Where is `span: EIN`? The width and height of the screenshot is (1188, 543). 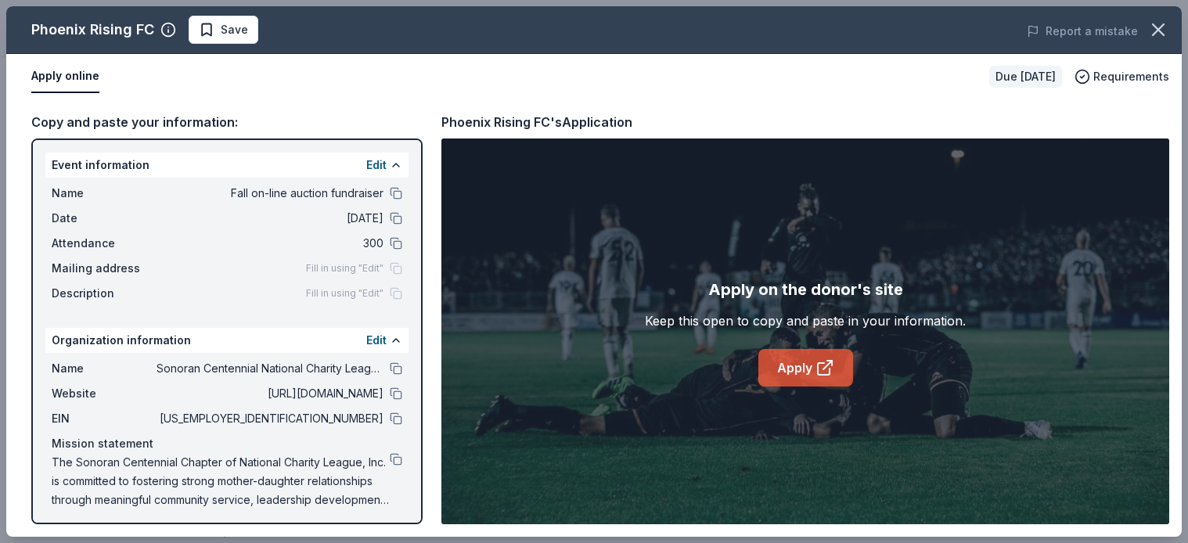
span: EIN is located at coordinates (104, 419).